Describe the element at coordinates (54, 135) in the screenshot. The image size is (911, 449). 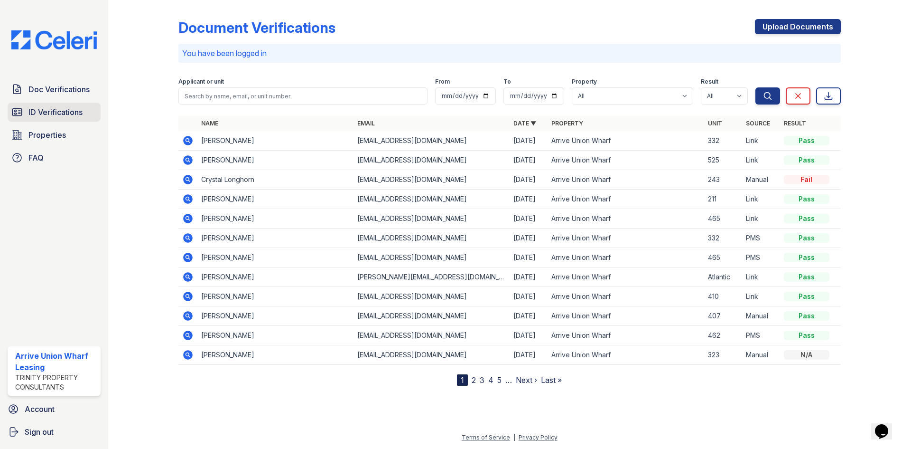
I see `a: Properties` at that location.